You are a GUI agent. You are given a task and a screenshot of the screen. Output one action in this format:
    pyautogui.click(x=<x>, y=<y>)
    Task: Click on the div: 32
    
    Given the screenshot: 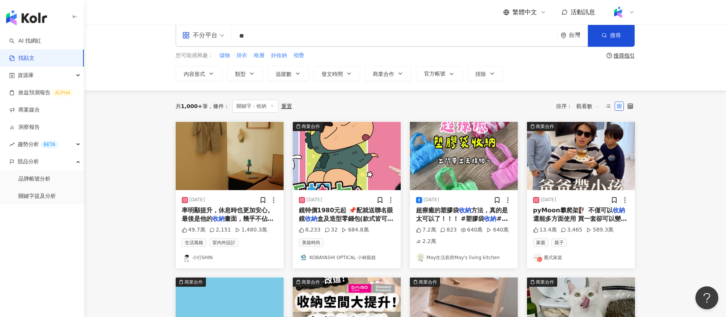 What is the action you would take?
    pyautogui.click(x=331, y=230)
    